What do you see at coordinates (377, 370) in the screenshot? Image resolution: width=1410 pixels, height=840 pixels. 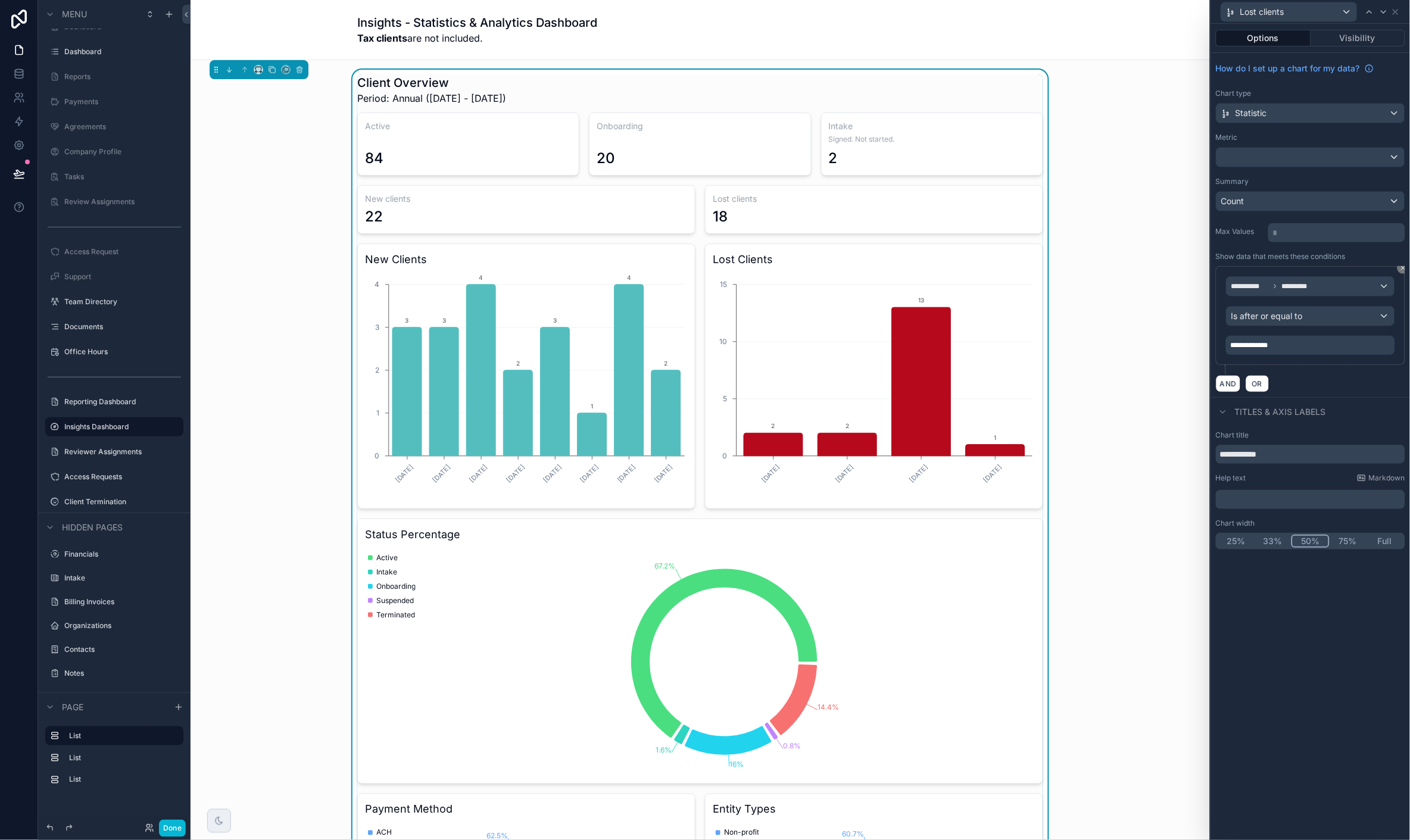 I see `tspan: 2` at bounding box center [377, 370].